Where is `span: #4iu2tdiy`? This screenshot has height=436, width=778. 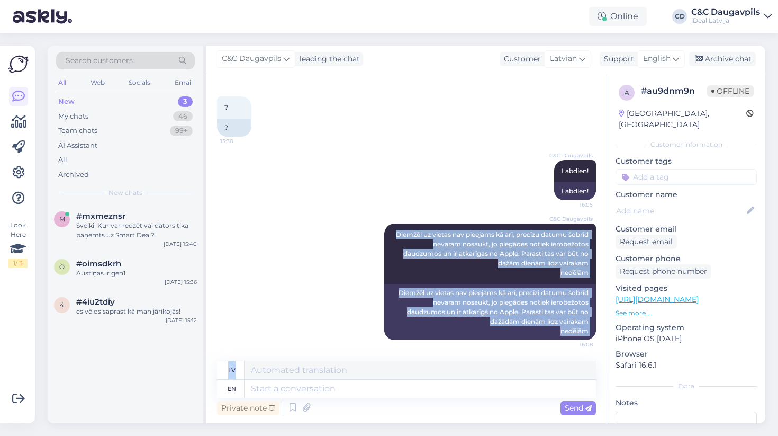 span: #4iu2tdiy is located at coordinates (95, 302).